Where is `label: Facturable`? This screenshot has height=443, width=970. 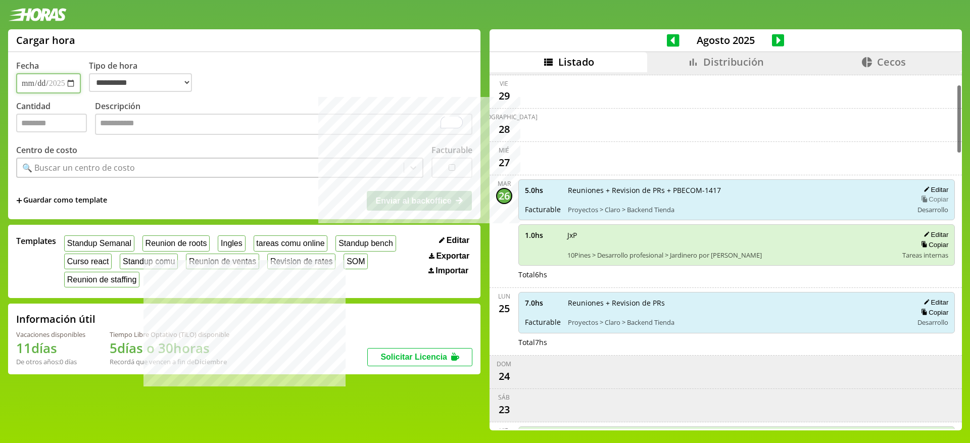
label: Facturable is located at coordinates (452, 150).